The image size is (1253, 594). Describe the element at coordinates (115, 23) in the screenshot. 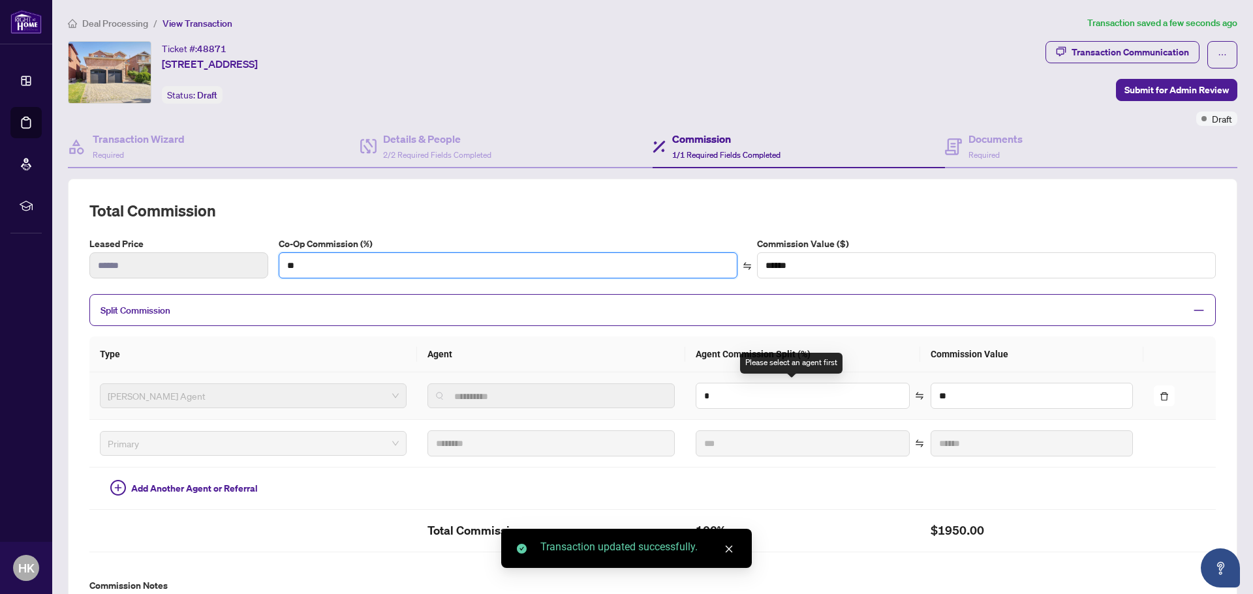

I see `span: Deal Processing` at that location.